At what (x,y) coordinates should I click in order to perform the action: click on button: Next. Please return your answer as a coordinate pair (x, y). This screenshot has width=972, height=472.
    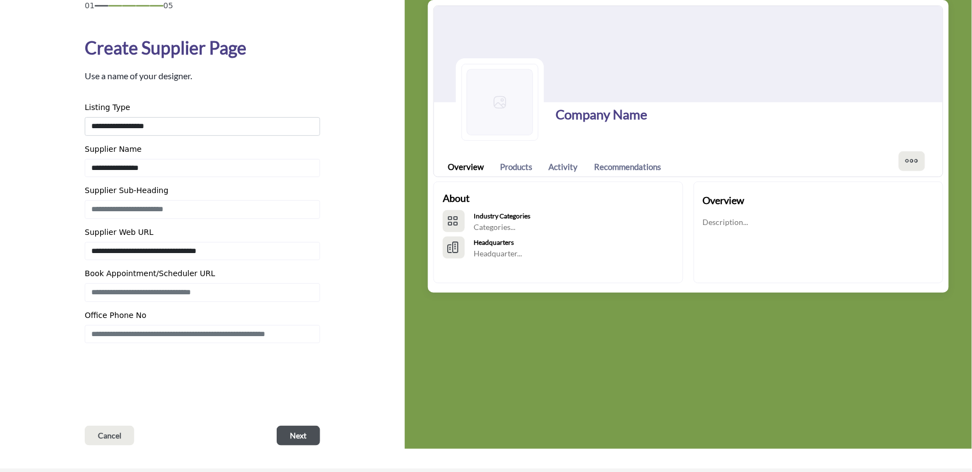
    Looking at the image, I should click on (298, 436).